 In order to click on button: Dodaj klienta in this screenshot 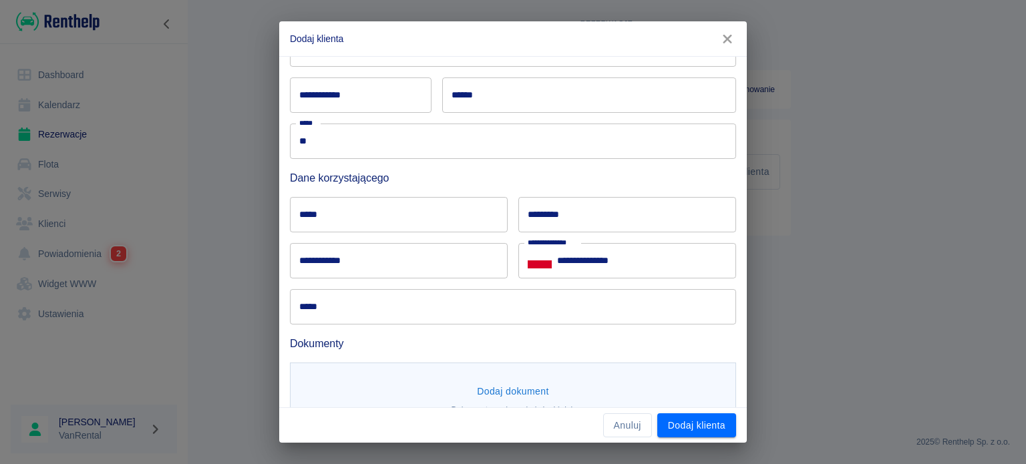, I will do `click(697, 426)`.